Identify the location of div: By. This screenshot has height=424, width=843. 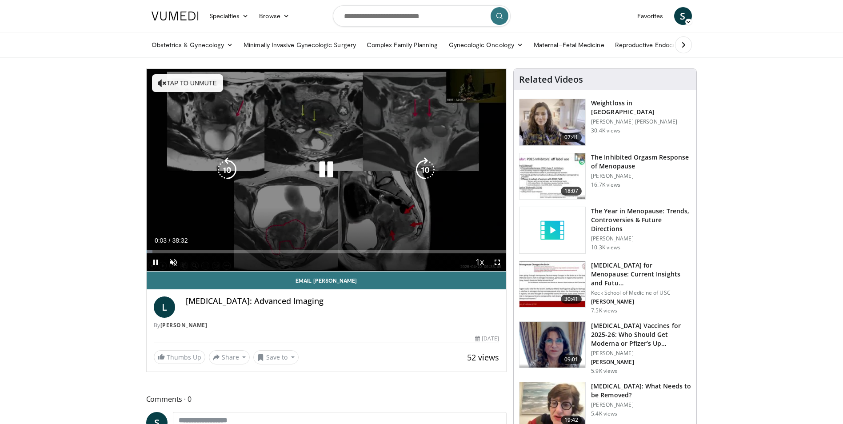
(327, 325).